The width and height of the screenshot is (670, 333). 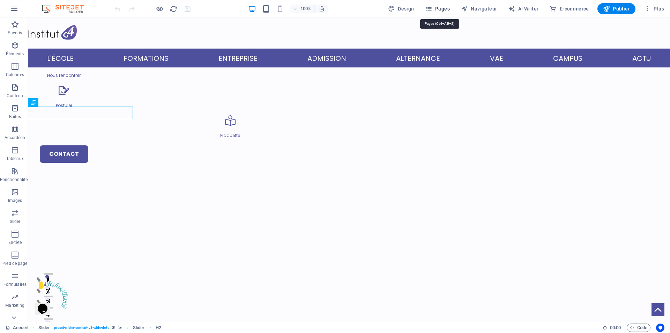 I want to click on span: Code, so click(x=639, y=327).